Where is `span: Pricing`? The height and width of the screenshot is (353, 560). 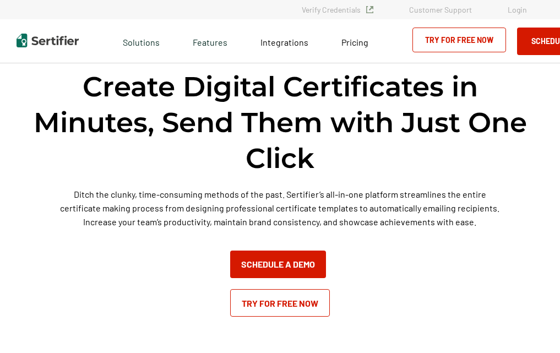
span: Pricing is located at coordinates (354, 42).